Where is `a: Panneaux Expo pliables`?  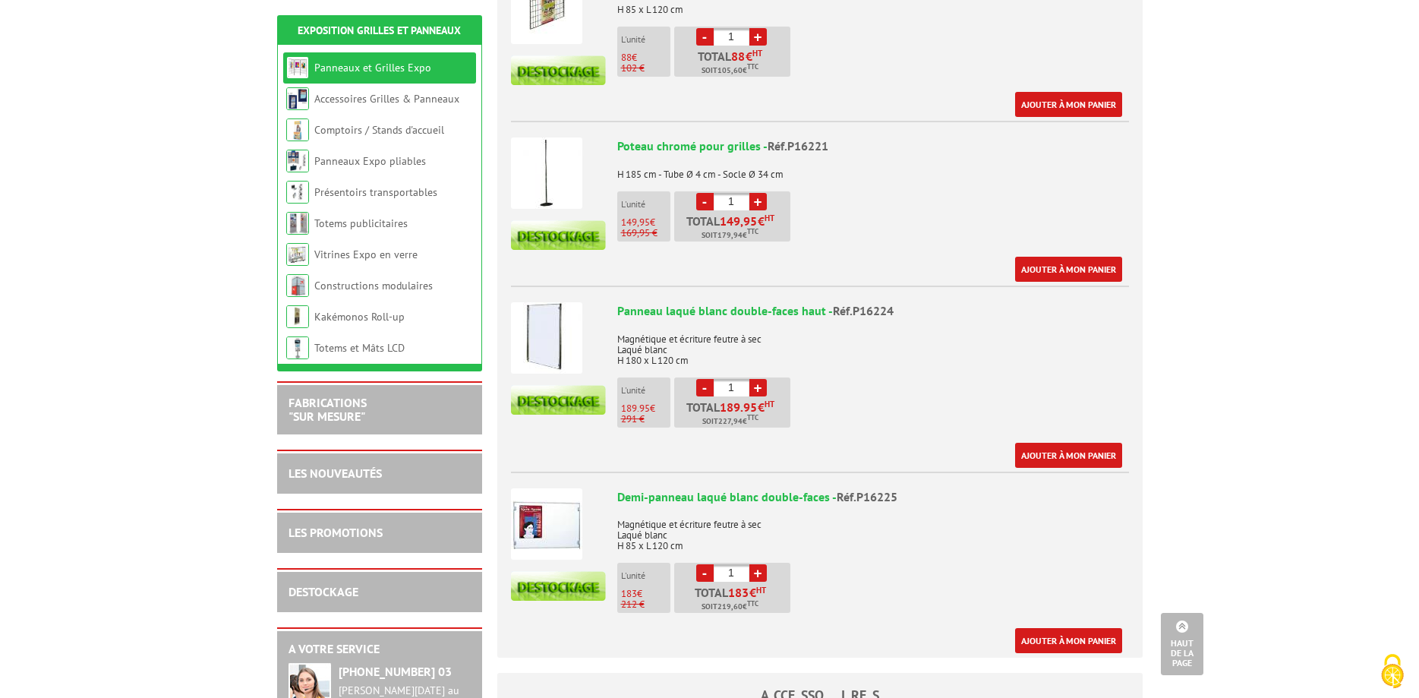 a: Panneaux Expo pliables is located at coordinates (370, 161).